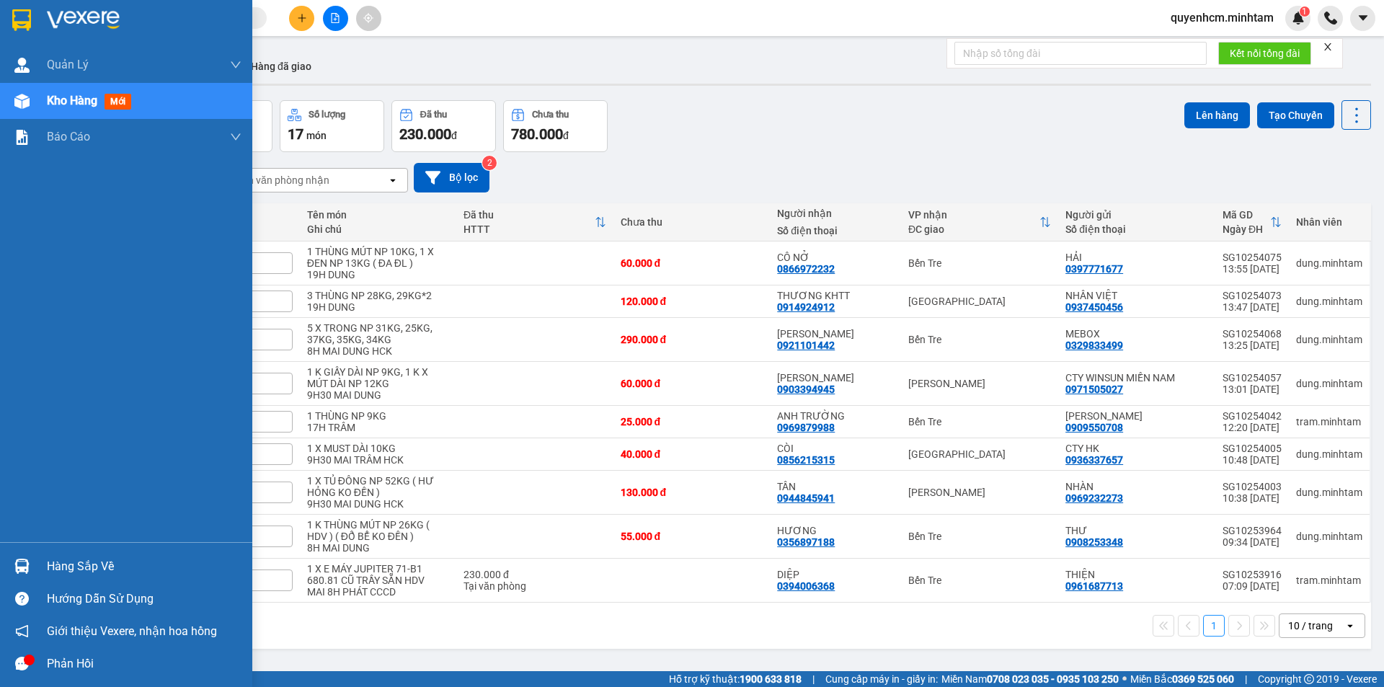 Image resolution: width=1384 pixels, height=687 pixels. Describe the element at coordinates (1252, 531) in the screenshot. I see `div: SG10253964` at that location.